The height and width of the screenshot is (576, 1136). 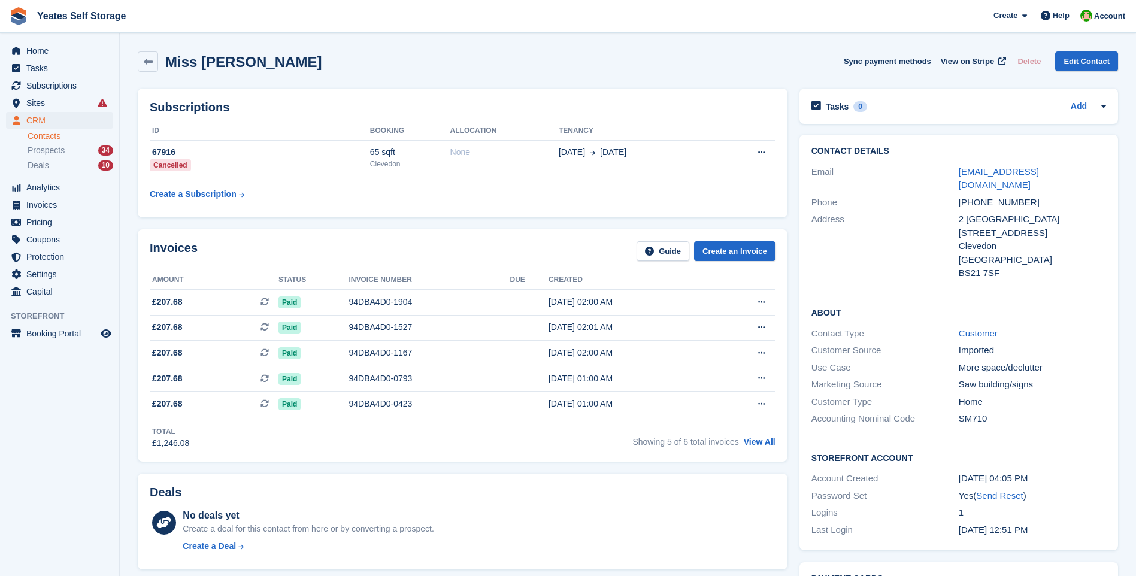 What do you see at coordinates (1032, 368) in the screenshot?
I see `div: More space/declutter` at bounding box center [1032, 368].